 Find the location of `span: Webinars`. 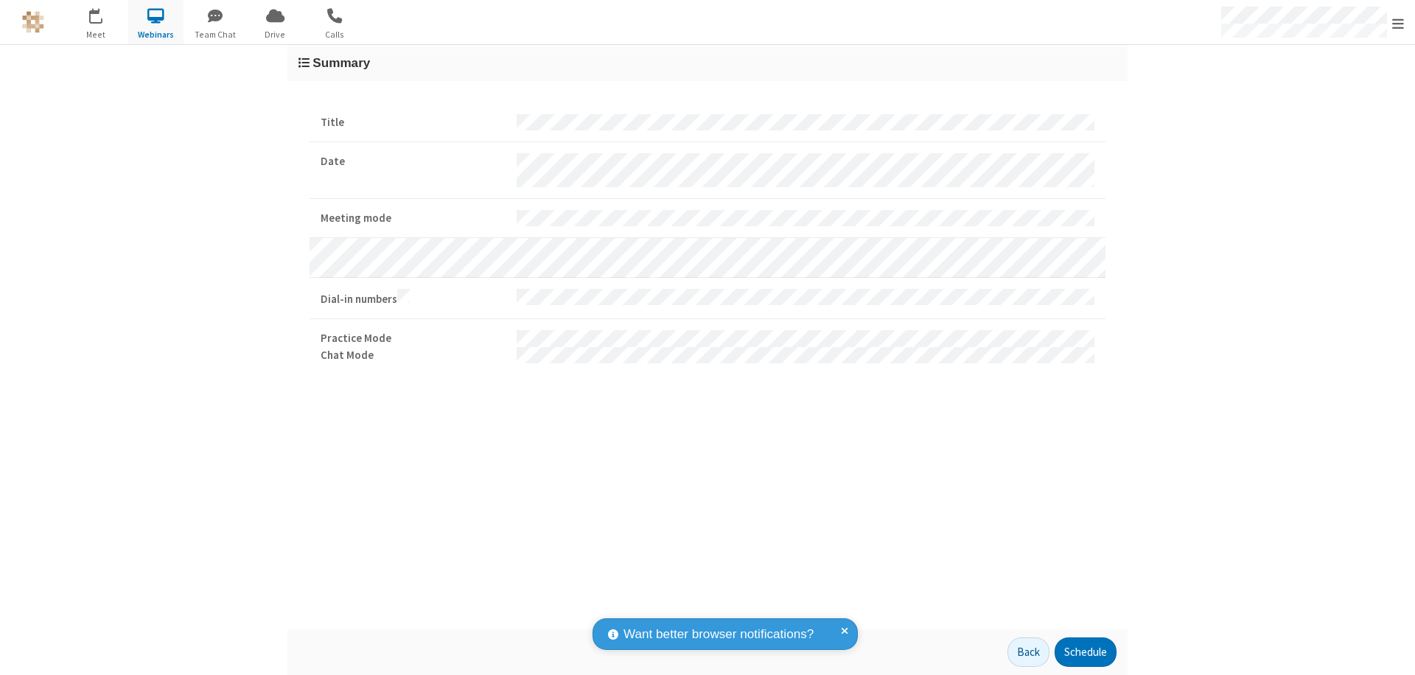

span: Webinars is located at coordinates (155, 35).